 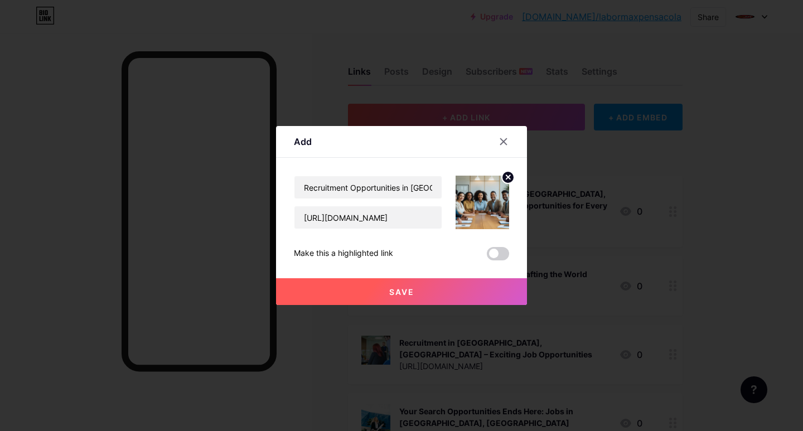 What do you see at coordinates (483, 202) in the screenshot?
I see `img: link_thumbnail` at bounding box center [483, 202].